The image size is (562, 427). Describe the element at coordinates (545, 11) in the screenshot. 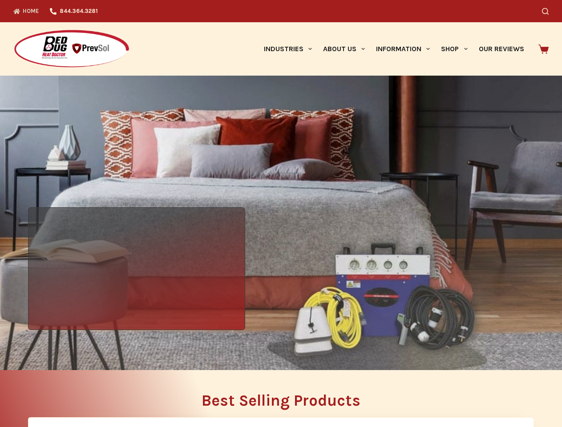

I see `button: Search` at that location.